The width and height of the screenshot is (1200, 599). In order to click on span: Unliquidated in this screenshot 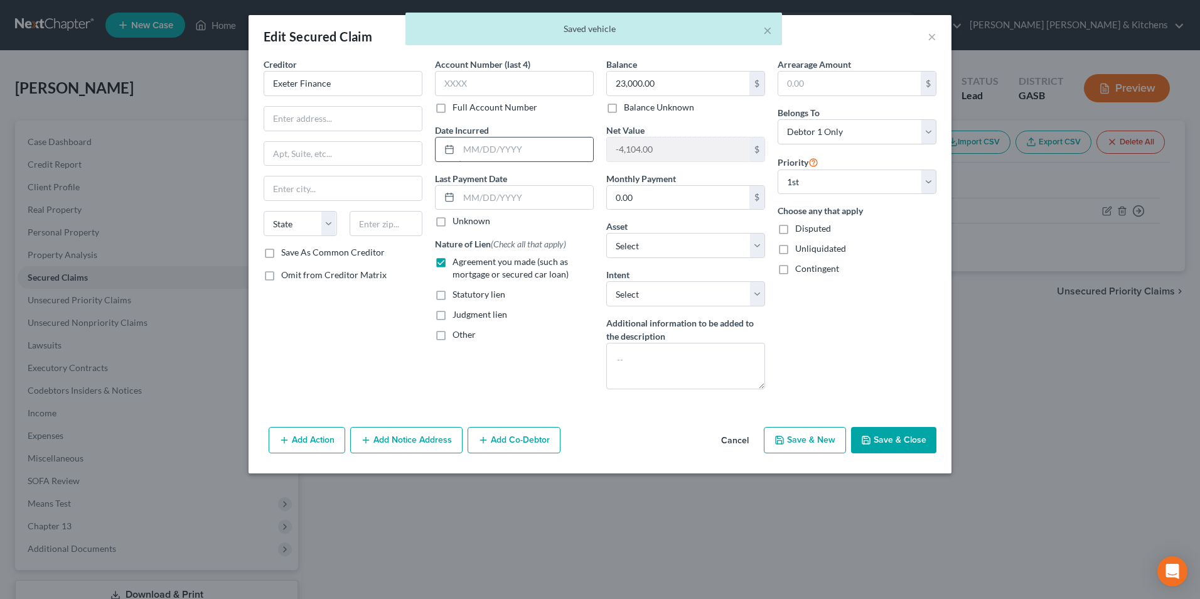, I will do `click(820, 248)`.